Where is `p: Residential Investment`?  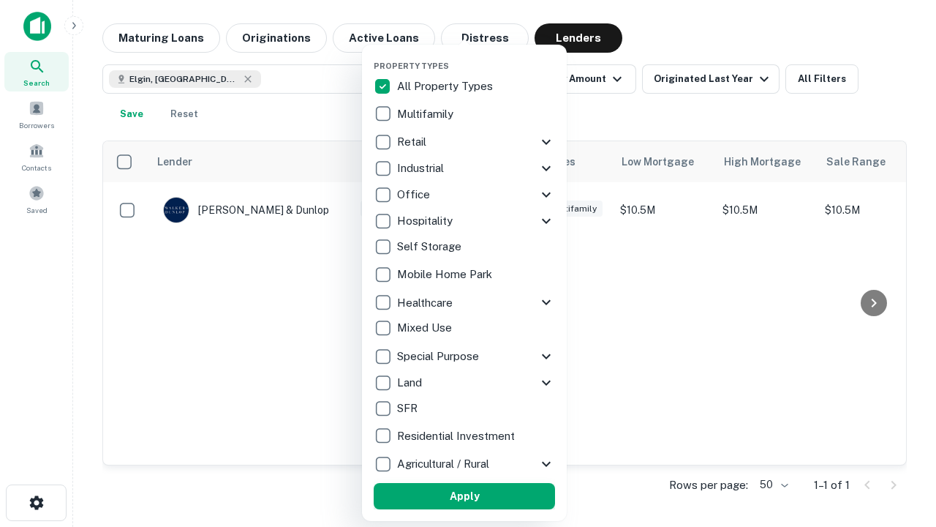 p: Residential Investment is located at coordinates (457, 436).